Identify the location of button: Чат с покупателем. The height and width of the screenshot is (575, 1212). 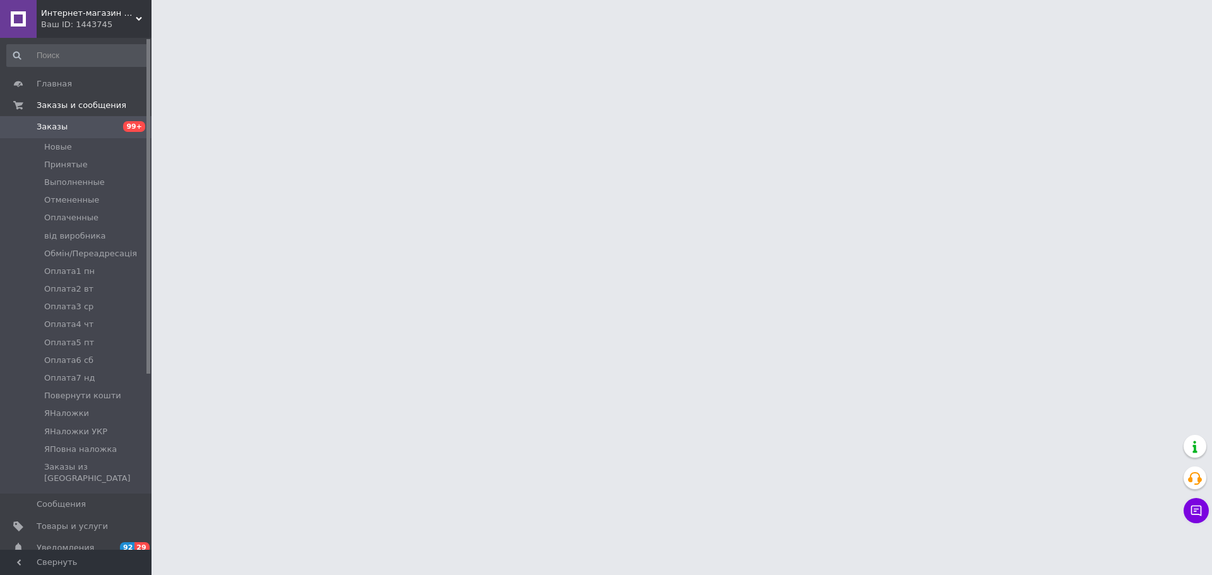
(1196, 510).